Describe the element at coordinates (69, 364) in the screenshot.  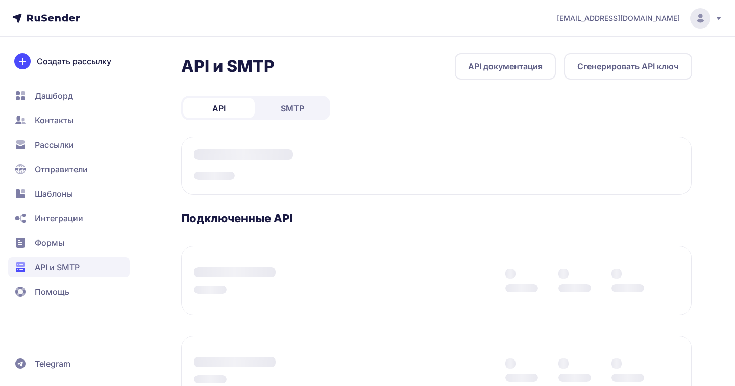
I see `a: Telegram` at that location.